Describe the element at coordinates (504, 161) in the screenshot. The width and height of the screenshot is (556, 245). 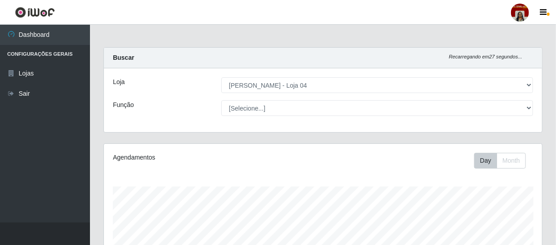
I see `div: Toolbar with button groups` at that location.